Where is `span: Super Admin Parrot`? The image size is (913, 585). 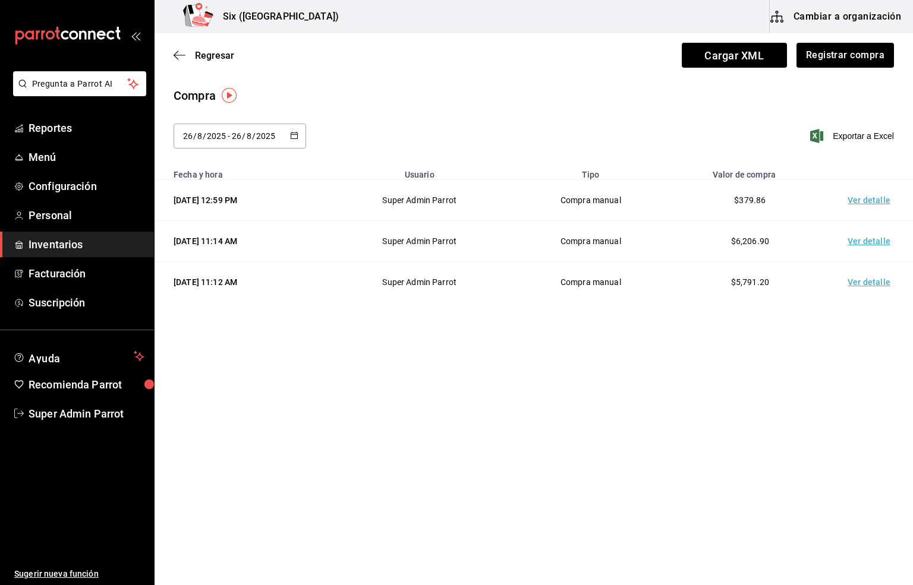
span: Super Admin Parrot is located at coordinates (86, 414).